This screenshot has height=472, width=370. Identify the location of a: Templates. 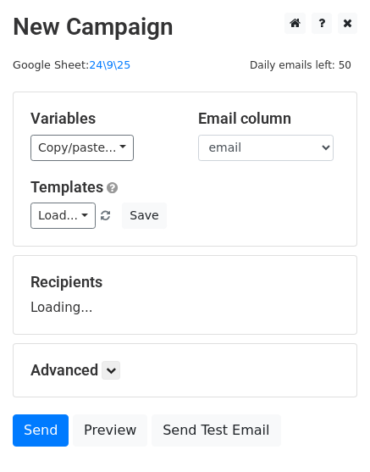
(67, 186).